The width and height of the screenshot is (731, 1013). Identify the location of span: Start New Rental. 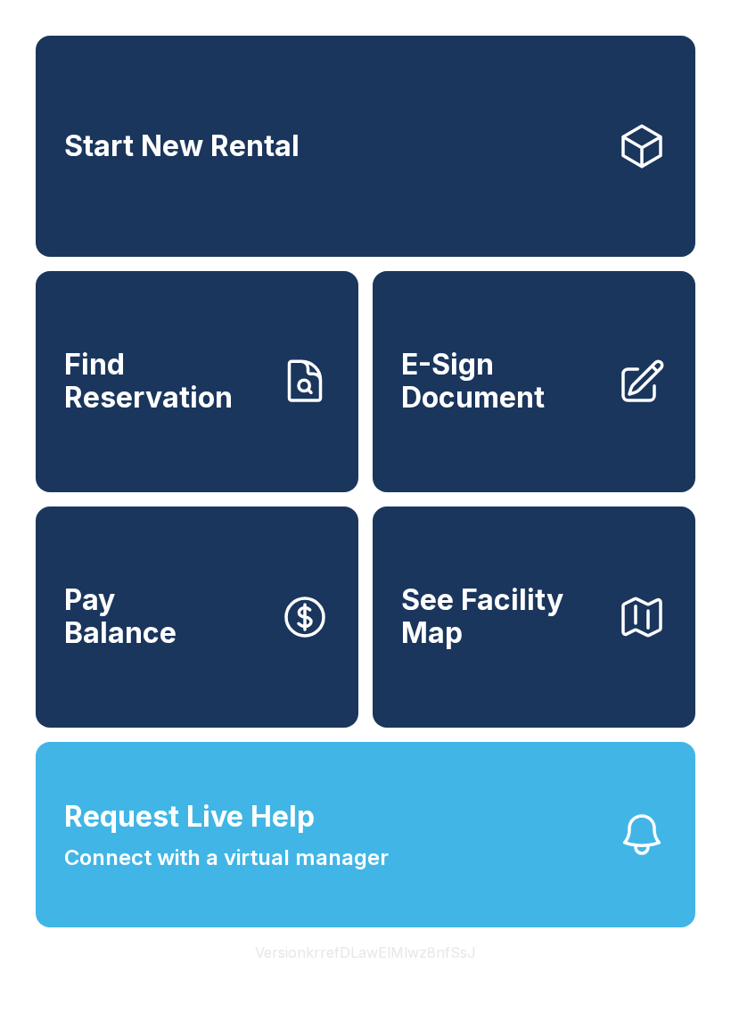
(182, 146).